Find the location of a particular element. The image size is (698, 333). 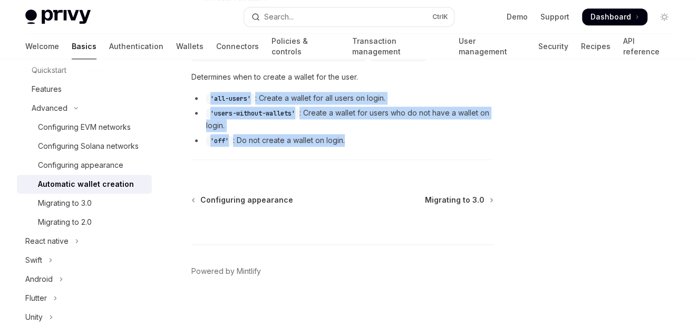

div: Advanced is located at coordinates (50, 108).